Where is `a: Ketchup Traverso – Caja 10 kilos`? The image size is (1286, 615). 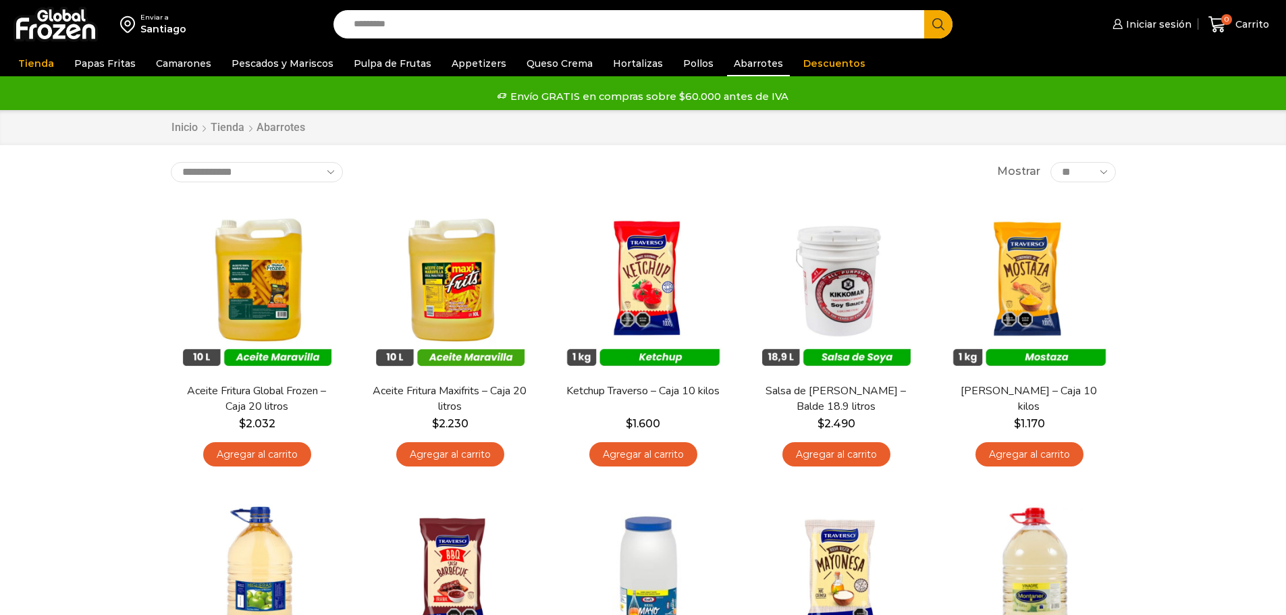 a: Ketchup Traverso – Caja 10 kilos is located at coordinates (643, 391).